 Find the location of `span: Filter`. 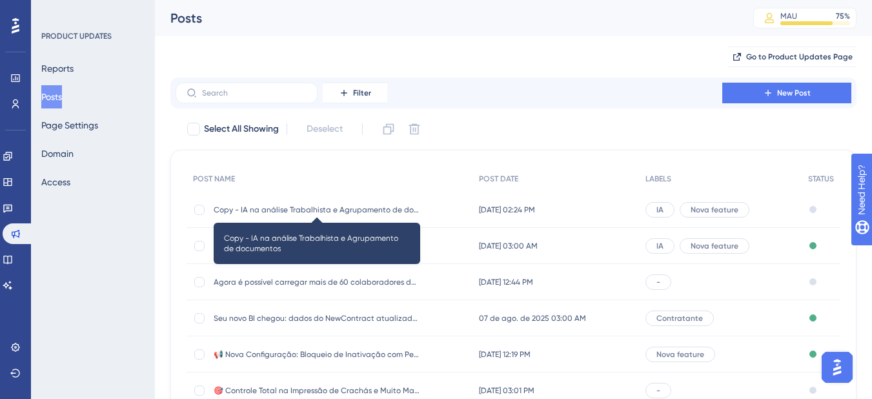

span: Filter is located at coordinates (362, 93).